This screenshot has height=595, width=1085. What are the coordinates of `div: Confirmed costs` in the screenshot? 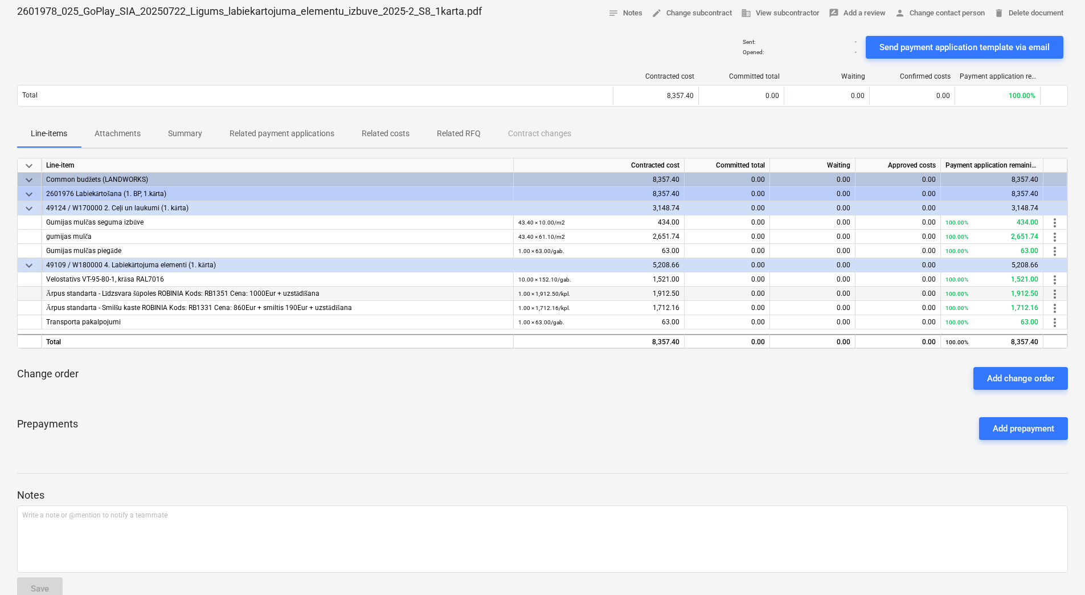 It's located at (913, 76).